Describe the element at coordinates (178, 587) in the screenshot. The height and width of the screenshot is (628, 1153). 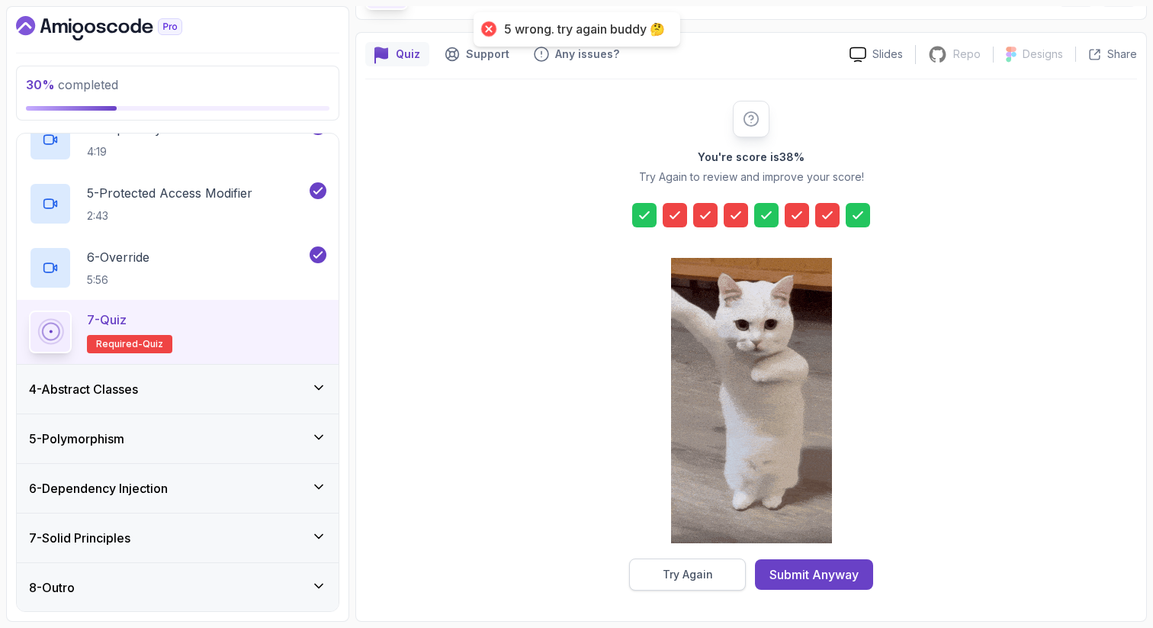
I see `button: 8-Outro` at that location.